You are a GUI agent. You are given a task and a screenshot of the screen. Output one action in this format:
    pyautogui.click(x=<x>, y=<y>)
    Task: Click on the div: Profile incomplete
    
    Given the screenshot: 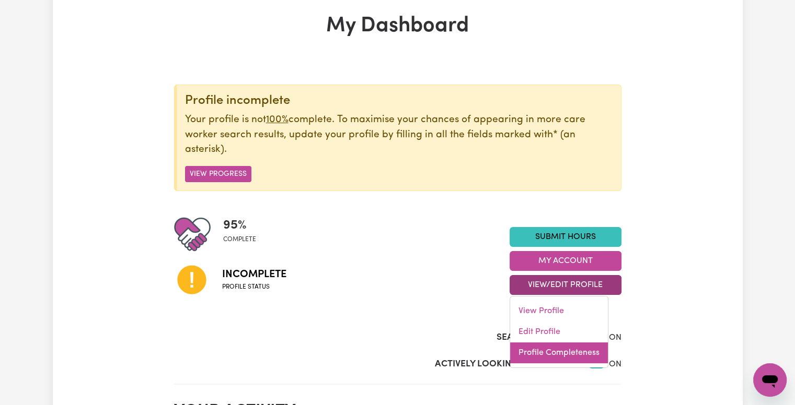 What is the action you would take?
    pyautogui.click(x=399, y=101)
    